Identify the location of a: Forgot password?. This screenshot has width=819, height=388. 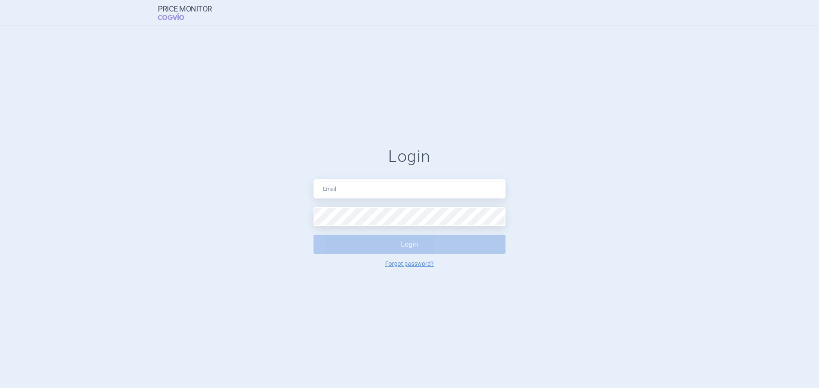
(409, 264).